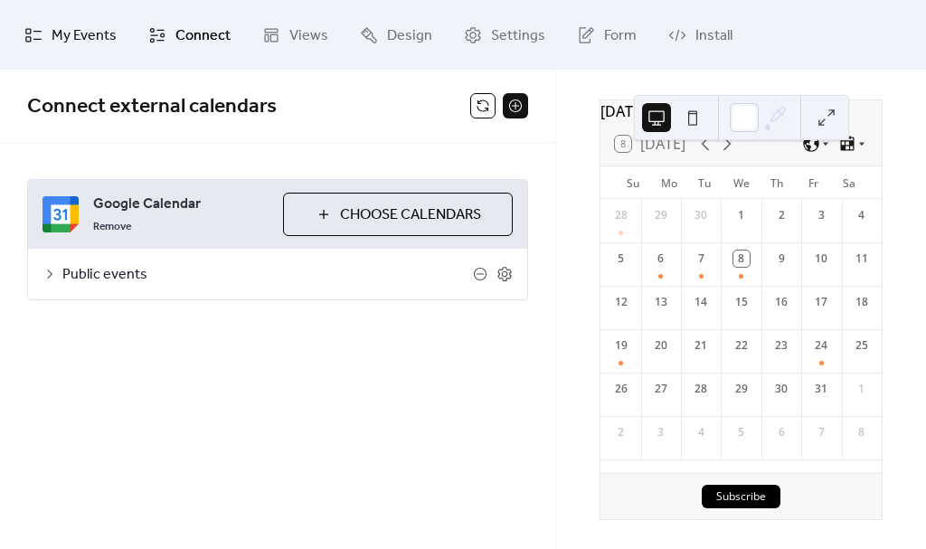  I want to click on span: Design, so click(410, 35).